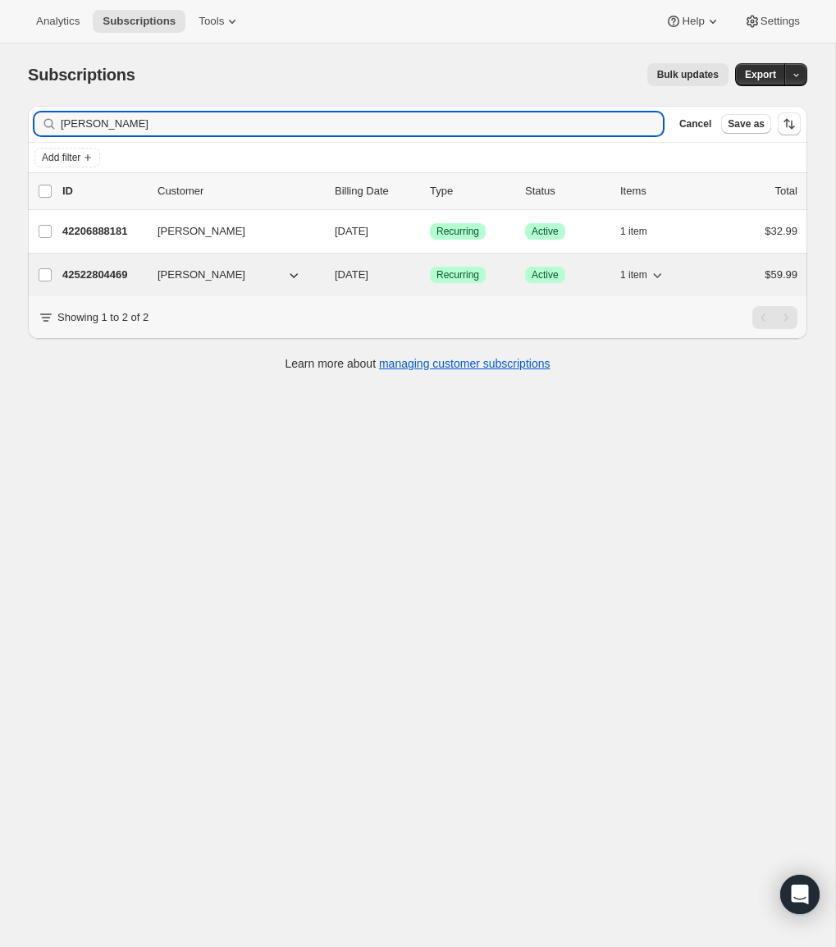  Describe the element at coordinates (103, 231) in the screenshot. I see `p: 42206888181` at that location.